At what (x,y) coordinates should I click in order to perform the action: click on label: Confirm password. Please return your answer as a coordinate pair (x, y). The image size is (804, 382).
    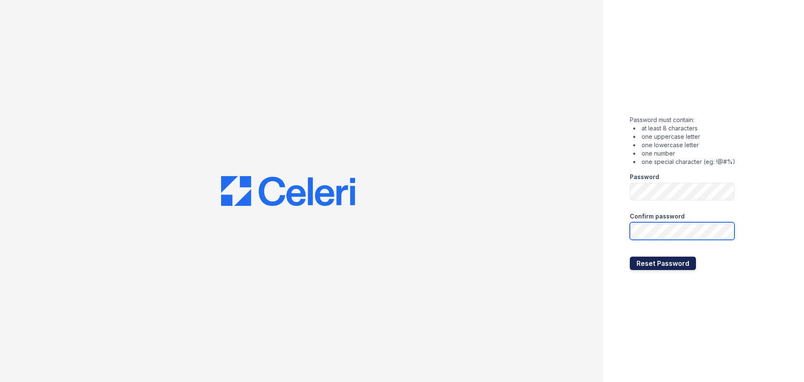
    Looking at the image, I should click on (657, 216).